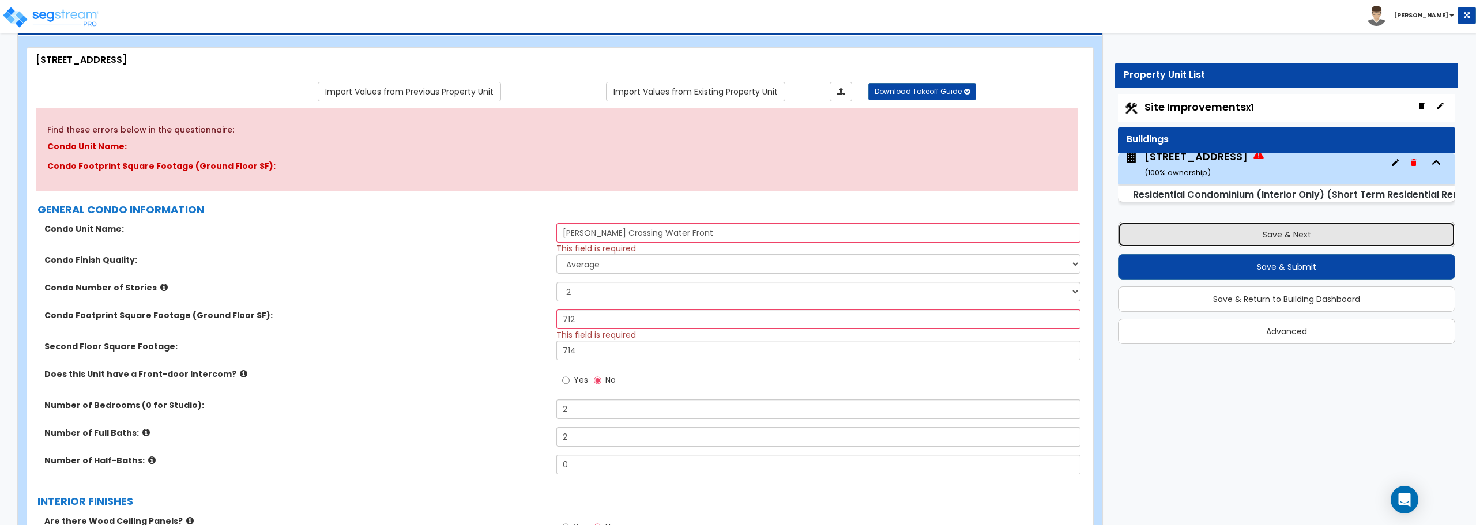  Describe the element at coordinates (296, 374) in the screenshot. I see `label: Does this Unit have a Front-door Intercom?` at that location.